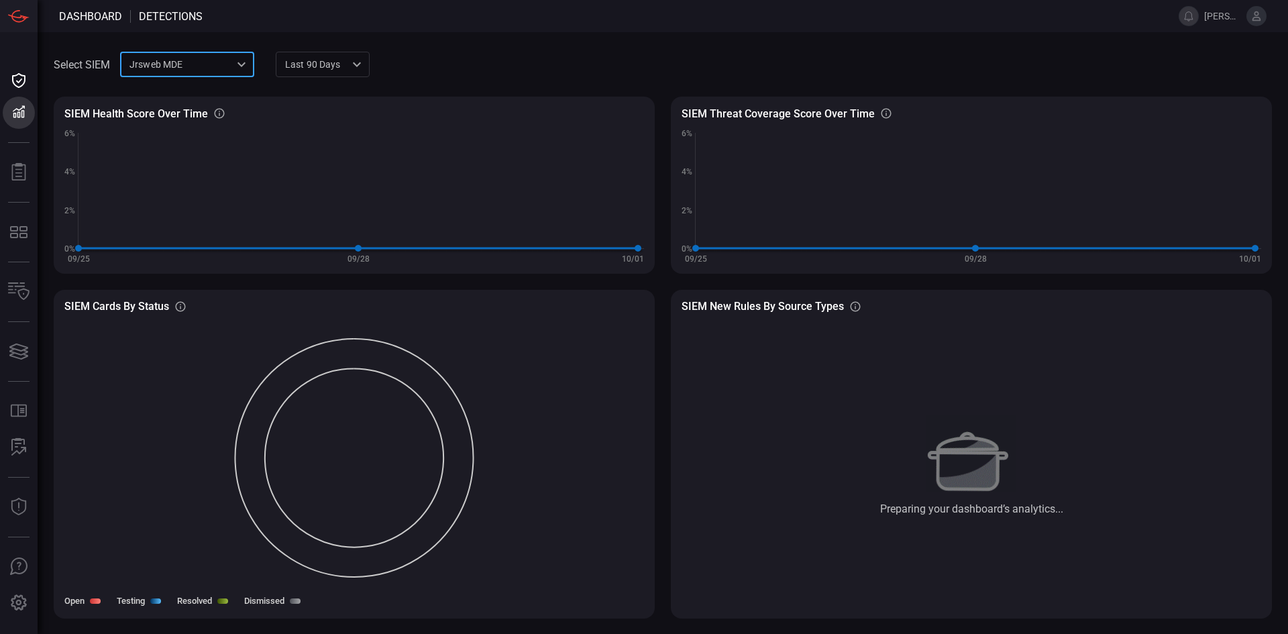  Describe the element at coordinates (195, 600) in the screenshot. I see `label: Resolved` at that location.